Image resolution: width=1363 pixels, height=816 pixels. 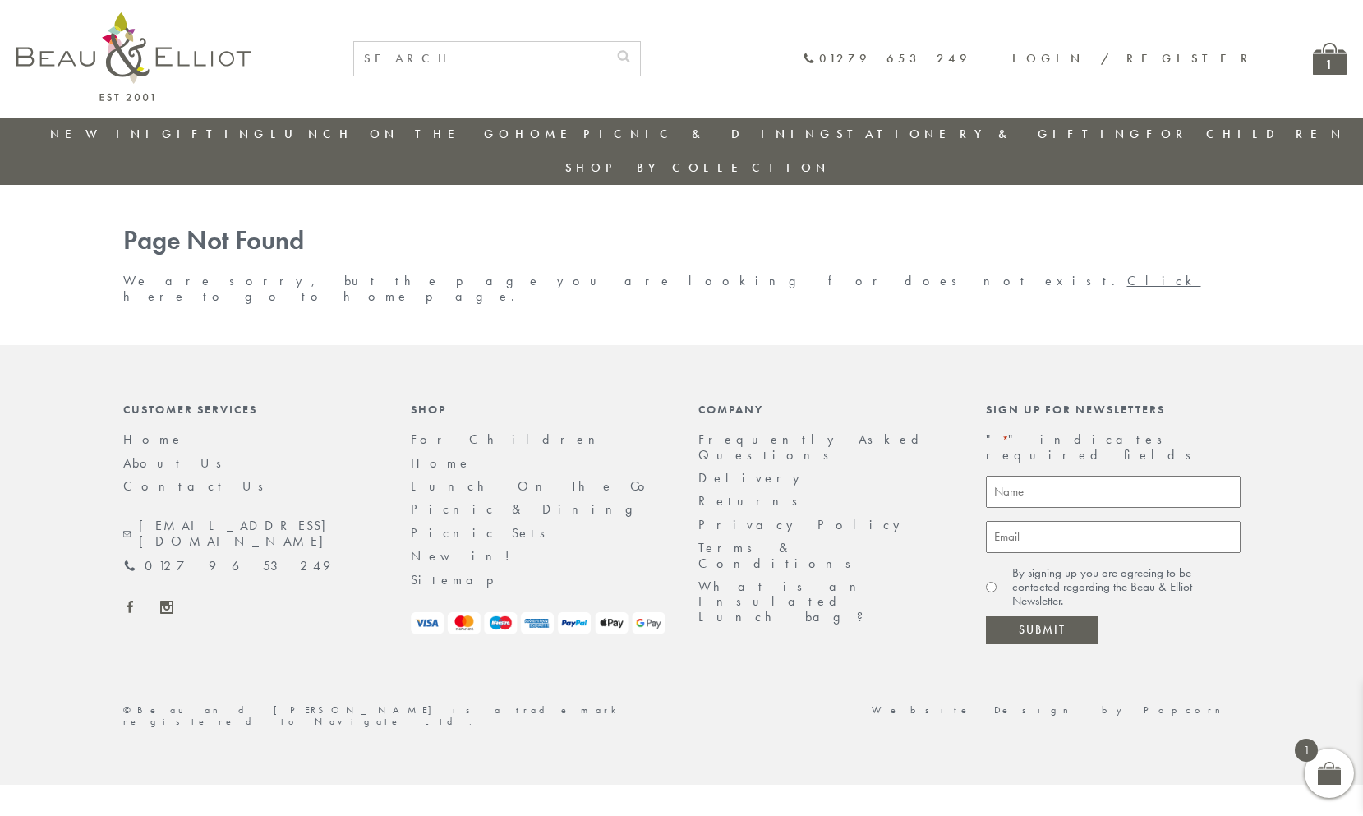 I want to click on div: We are sorry, but the page you are looking for does not exist., so click(x=682, y=264).